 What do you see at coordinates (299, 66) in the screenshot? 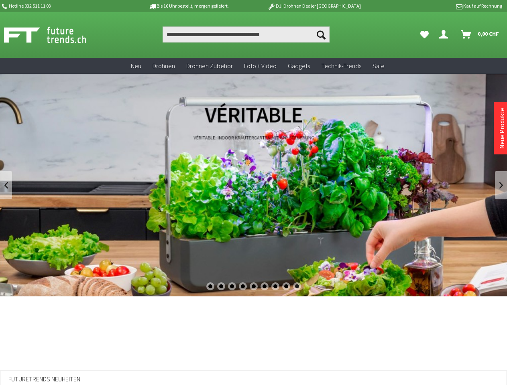
I see `span: Gadgets` at bounding box center [299, 66].